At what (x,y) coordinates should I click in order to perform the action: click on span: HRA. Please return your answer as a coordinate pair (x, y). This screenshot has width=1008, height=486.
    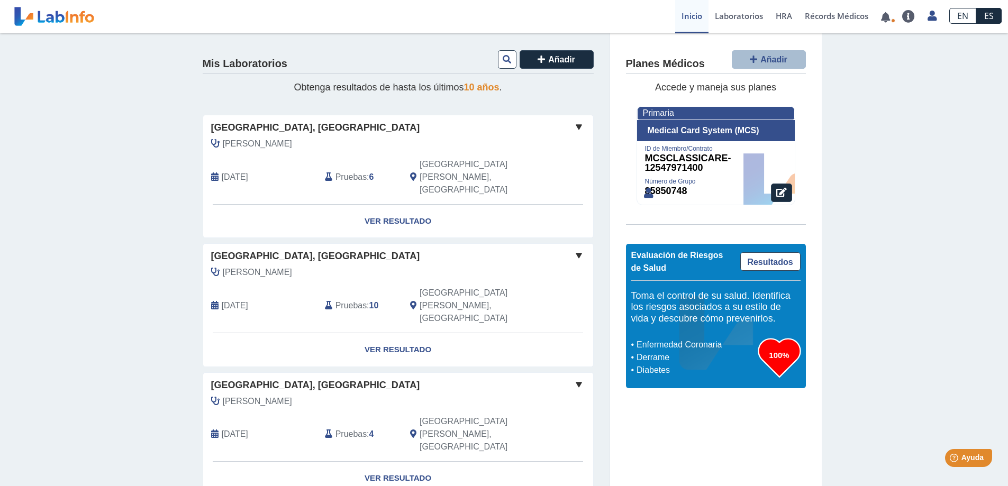
    Looking at the image, I should click on (784, 16).